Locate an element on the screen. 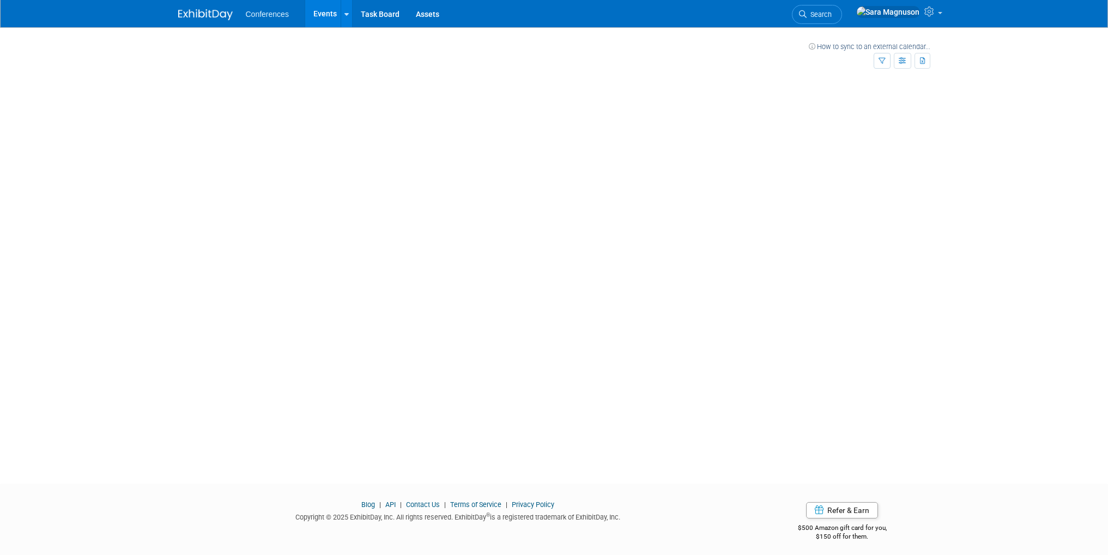  span: Conferences is located at coordinates (267, 14).